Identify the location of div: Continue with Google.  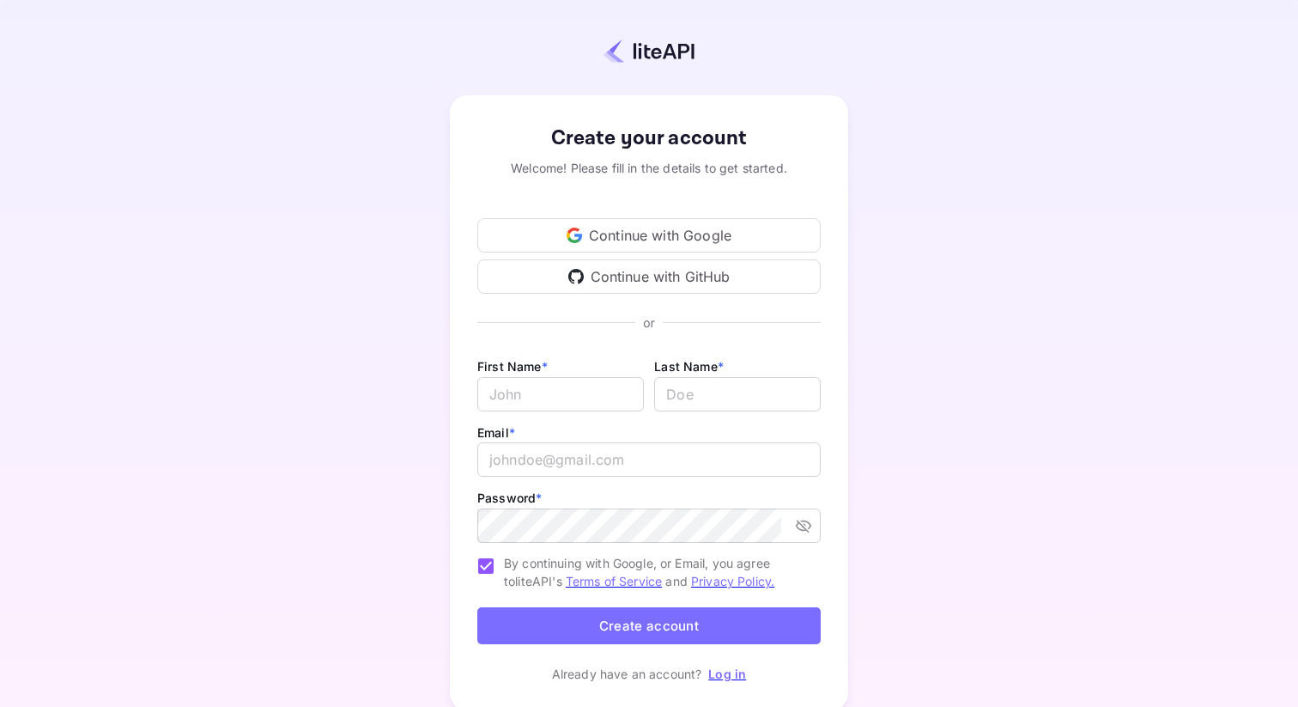
(649, 235).